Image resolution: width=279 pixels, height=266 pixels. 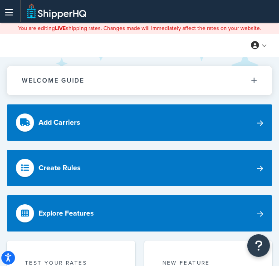 I want to click on button: Welcome Guide, so click(x=139, y=80).